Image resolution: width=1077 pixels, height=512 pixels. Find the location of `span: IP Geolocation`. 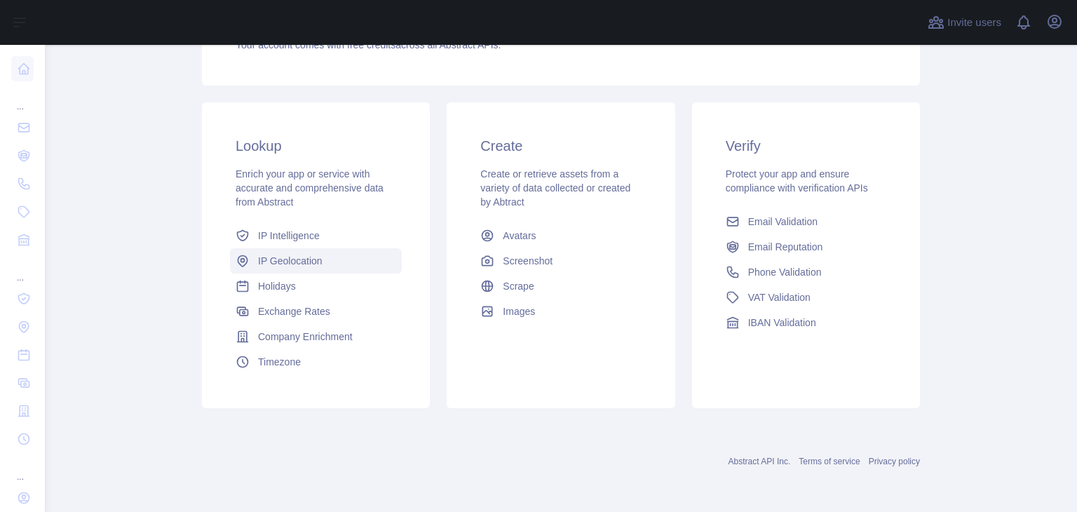

span: IP Geolocation is located at coordinates (290, 261).